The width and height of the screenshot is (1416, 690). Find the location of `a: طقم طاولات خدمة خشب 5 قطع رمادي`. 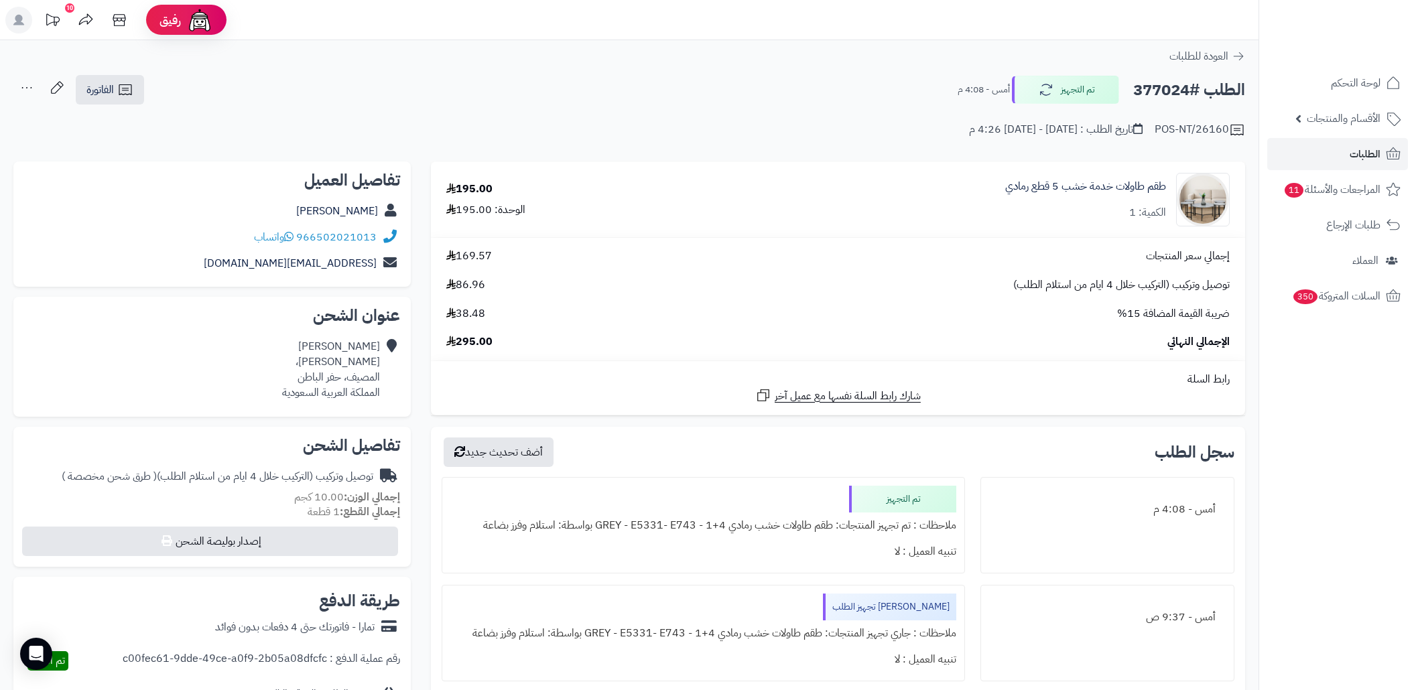

a: طقم طاولات خدمة خشب 5 قطع رمادي is located at coordinates (1086, 186).